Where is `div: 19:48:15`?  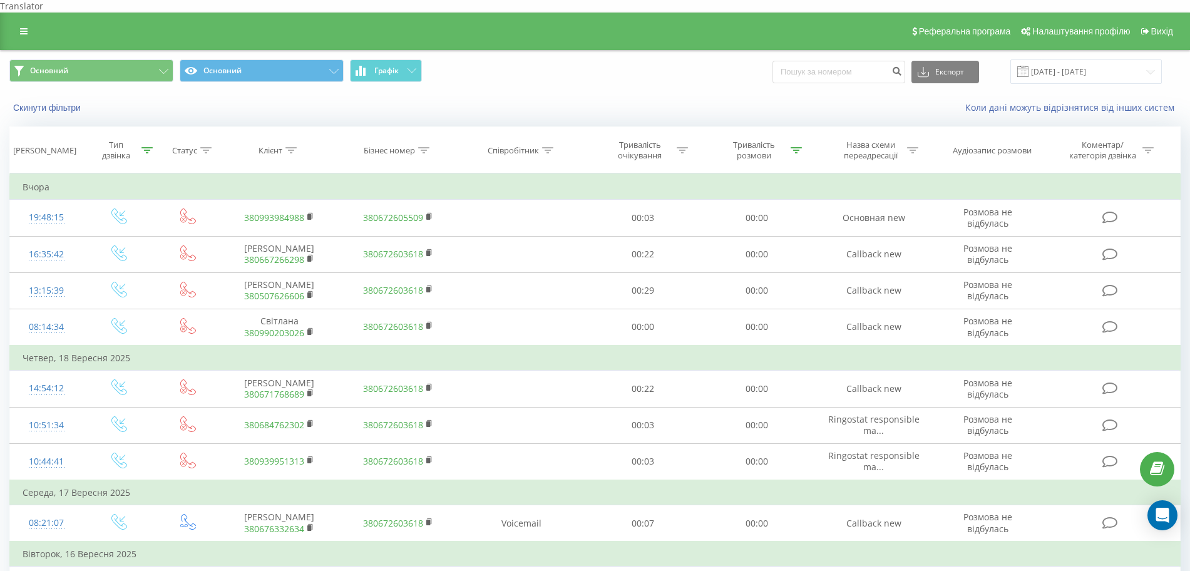 div: 19:48:15 is located at coordinates (46, 217).